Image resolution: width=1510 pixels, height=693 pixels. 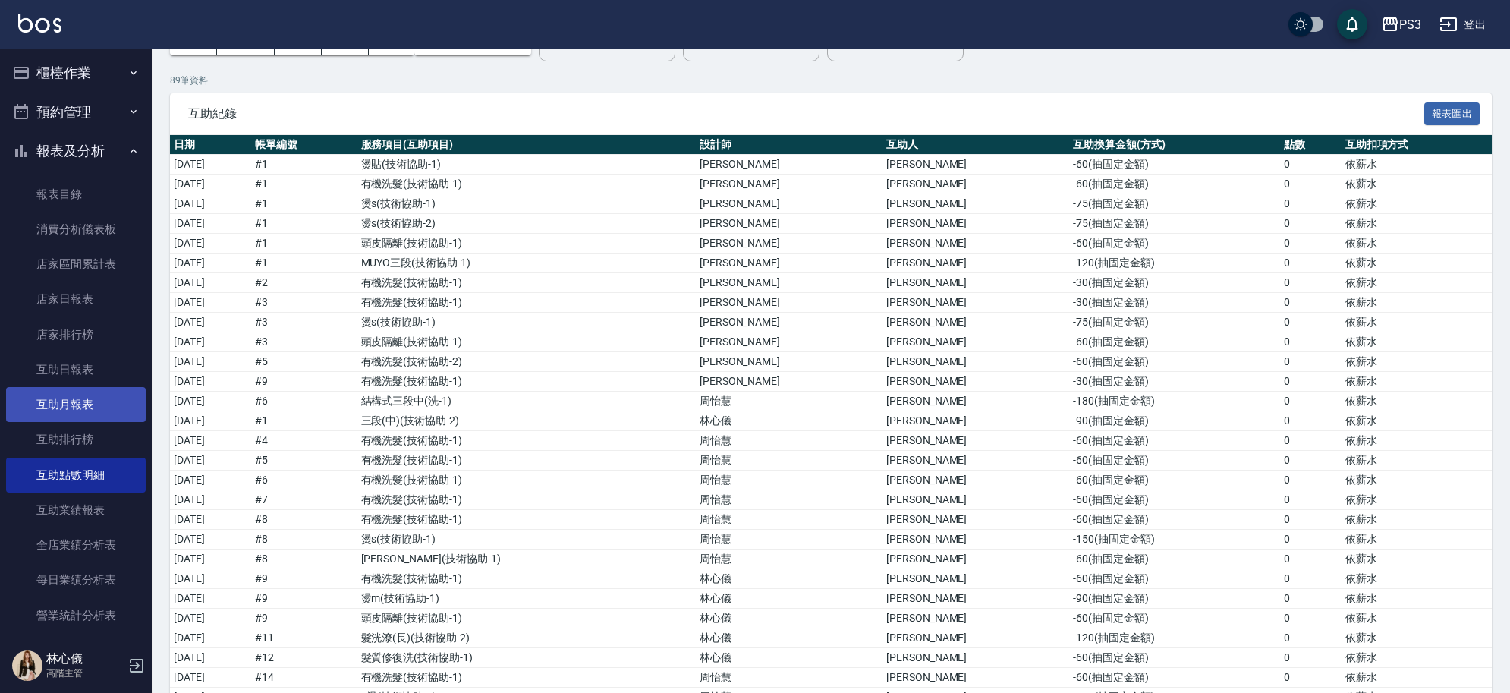 I want to click on td: # 6, so click(x=303, y=401).